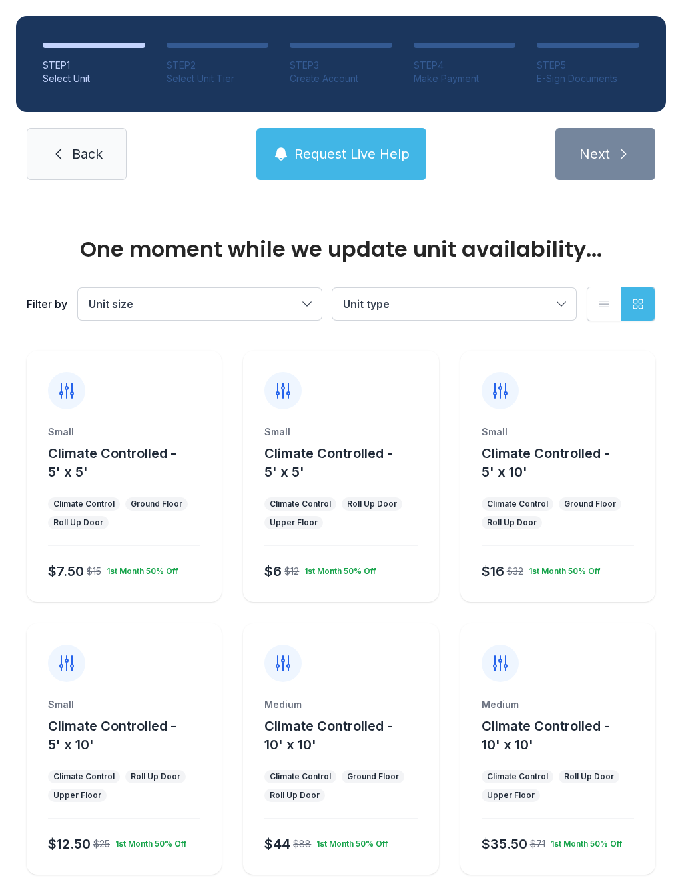 This screenshot has height=878, width=682. I want to click on div: $15, so click(94, 571).